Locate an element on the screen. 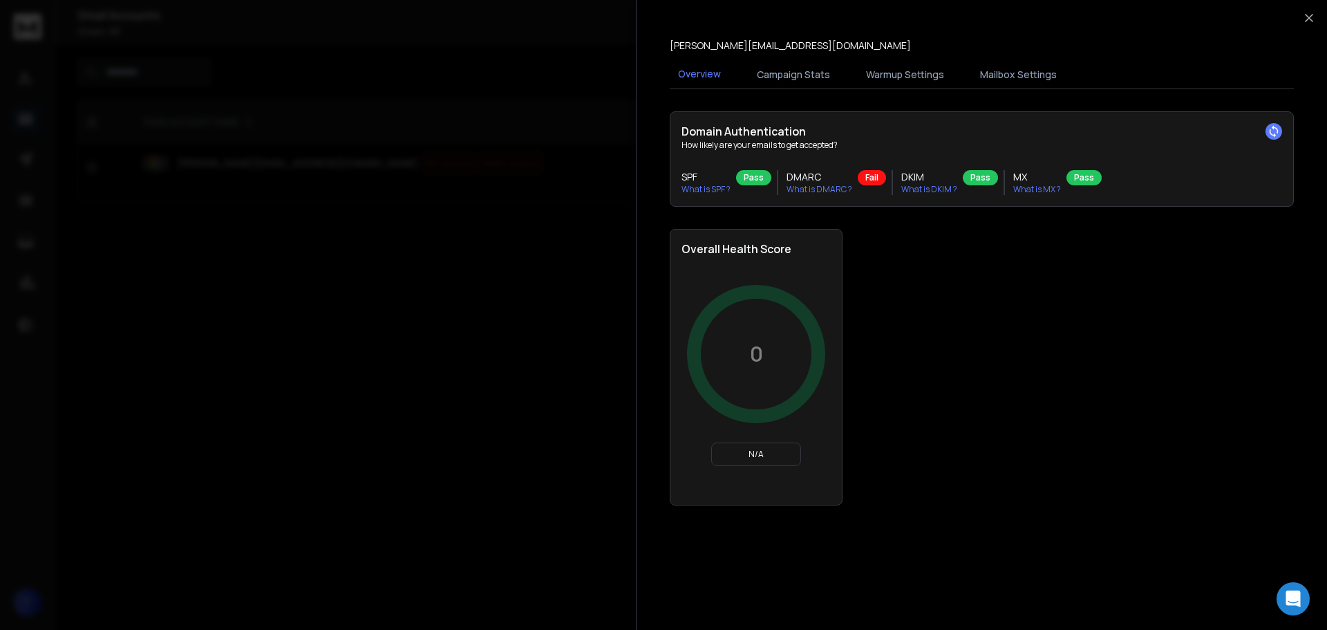  p: N/A is located at coordinates (756, 454).